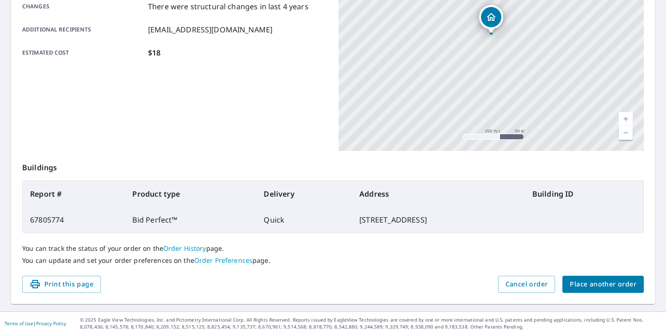 The height and width of the screenshot is (335, 666). I want to click on a: Order History, so click(185, 248).